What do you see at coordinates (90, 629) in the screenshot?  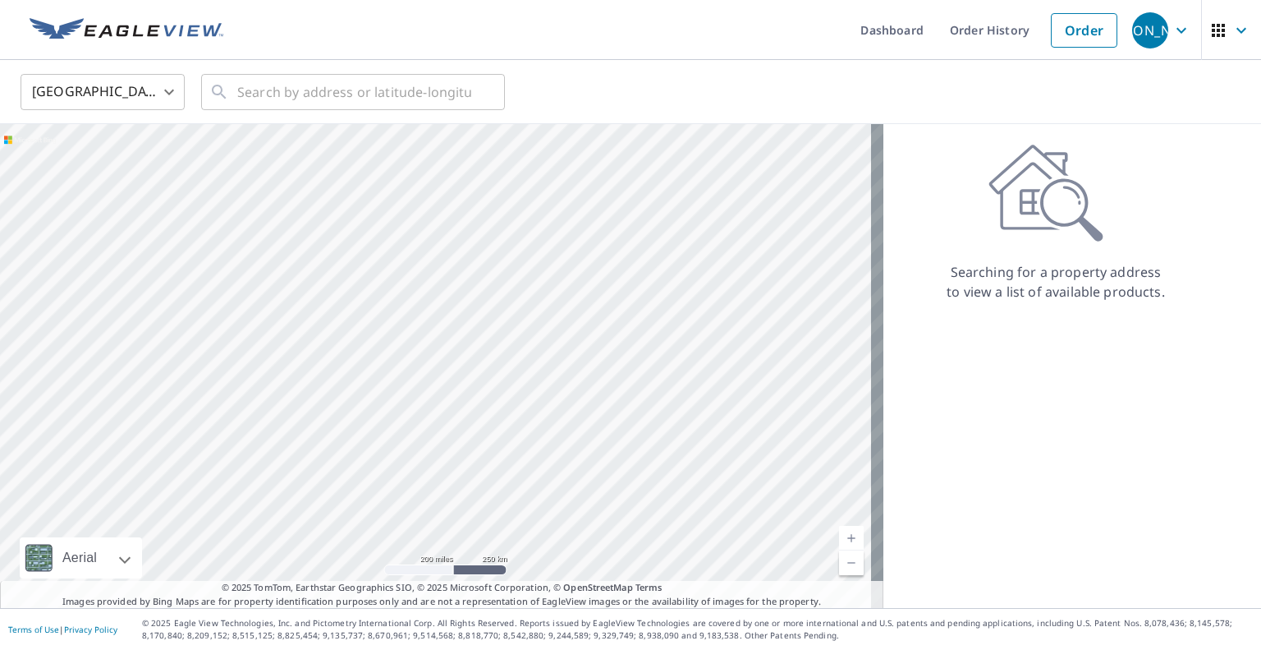 I see `a: Privacy Policy` at bounding box center [90, 629].